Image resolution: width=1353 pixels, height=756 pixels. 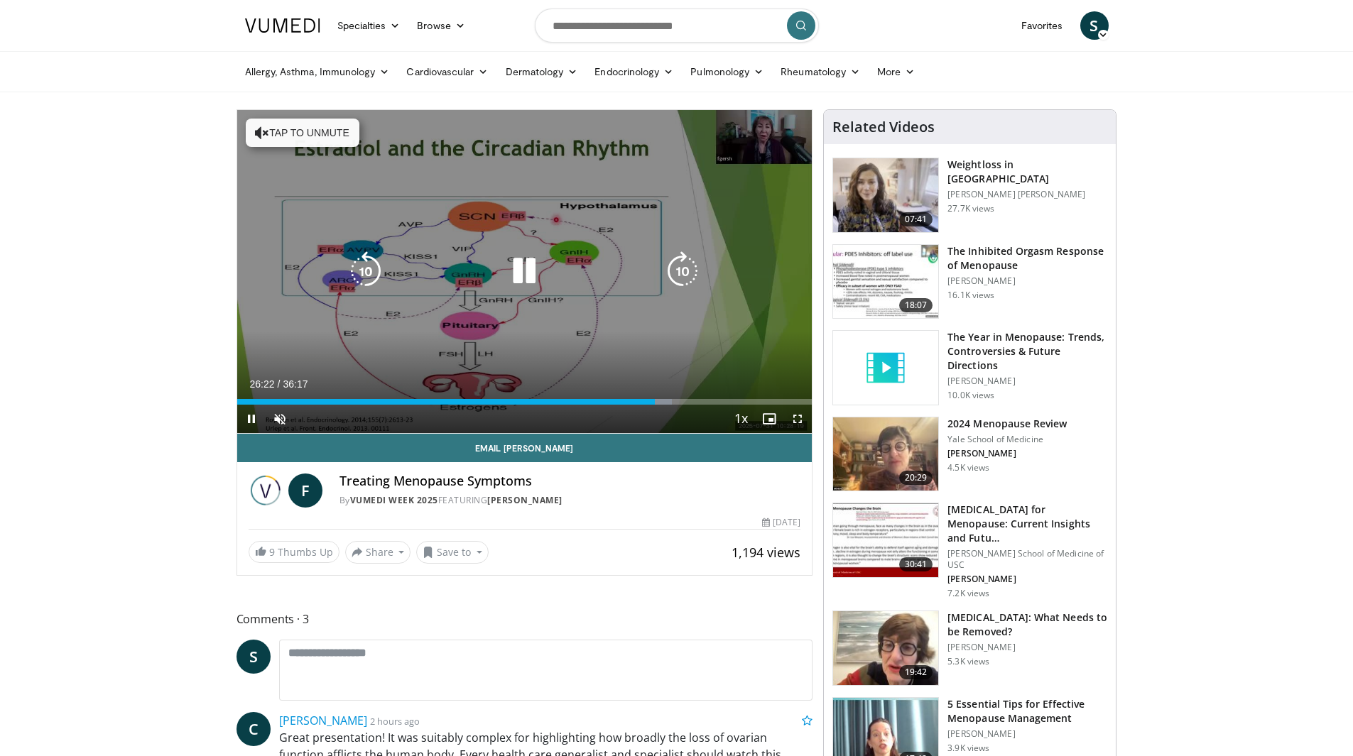 I want to click on input: Search topics, interventions, so click(x=677, y=26).